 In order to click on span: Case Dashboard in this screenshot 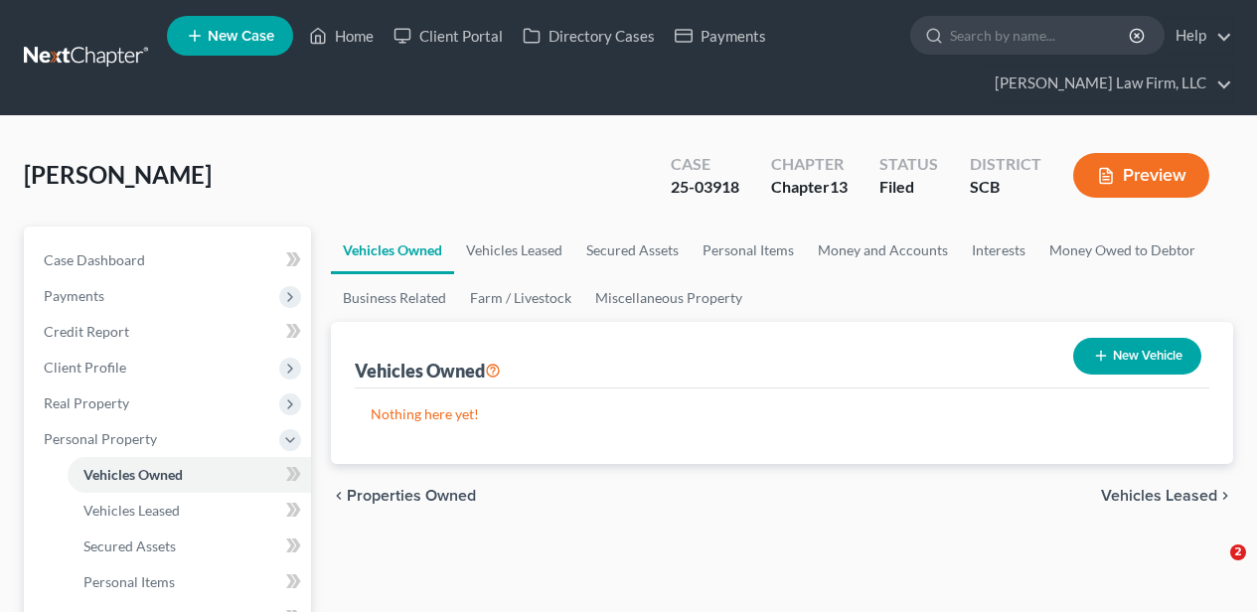, I will do `click(94, 259)`.